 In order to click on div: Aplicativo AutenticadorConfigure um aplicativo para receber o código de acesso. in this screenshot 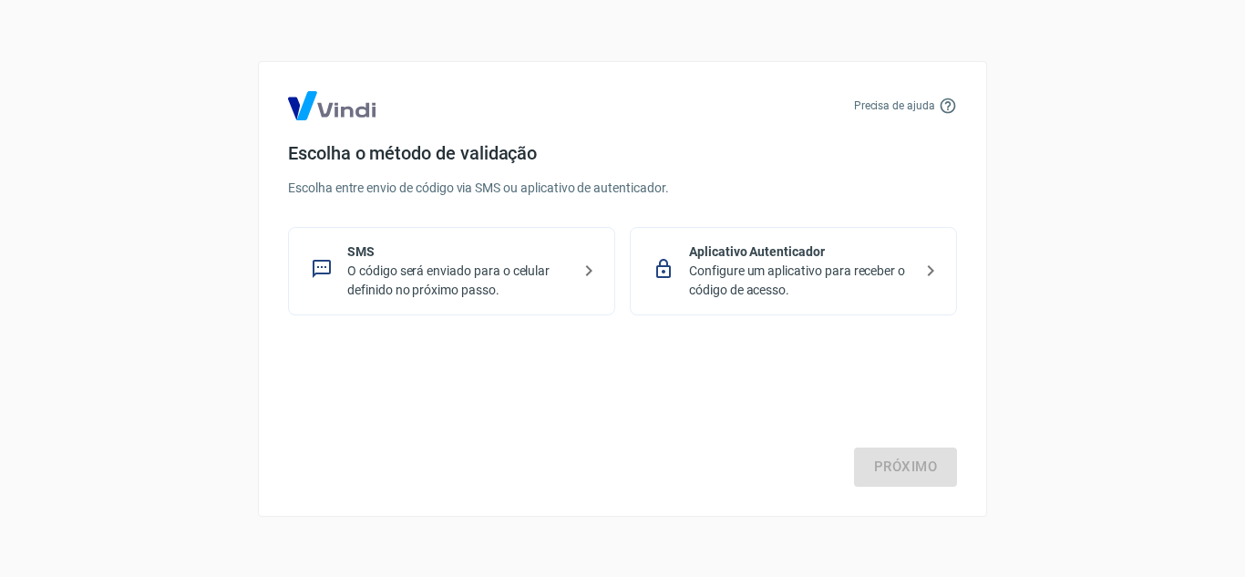, I will do `click(793, 271)`.